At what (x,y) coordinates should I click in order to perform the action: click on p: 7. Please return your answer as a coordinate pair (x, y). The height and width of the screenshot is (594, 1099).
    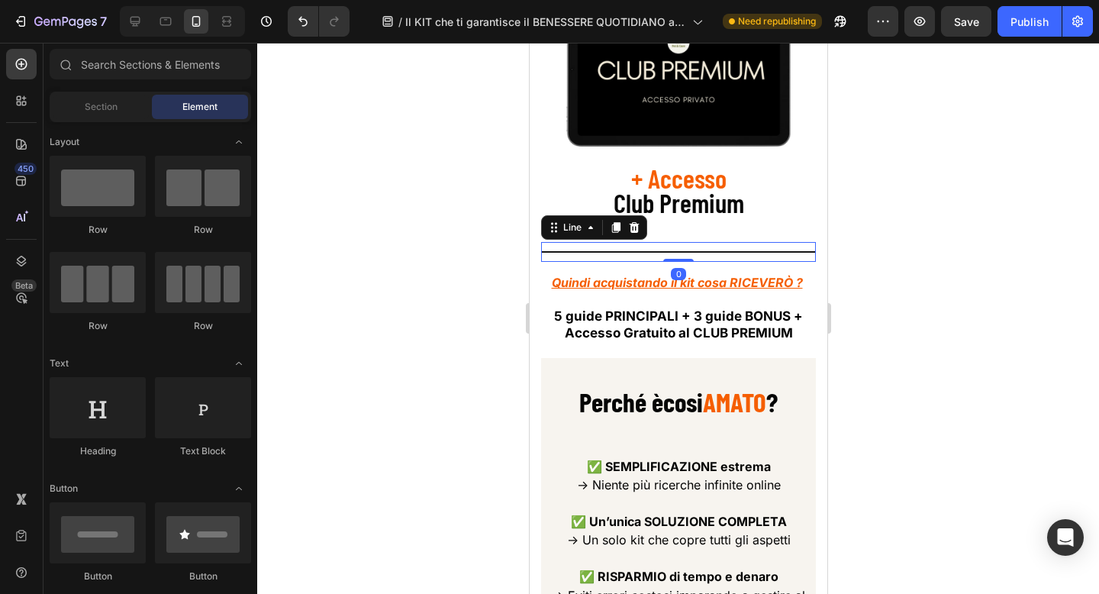
    Looking at the image, I should click on (103, 21).